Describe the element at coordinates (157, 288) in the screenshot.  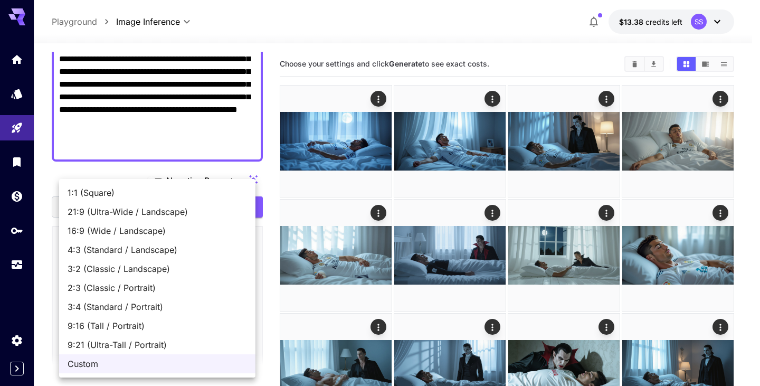
I see `span: 2:3 (Classic / Portrait)` at that location.